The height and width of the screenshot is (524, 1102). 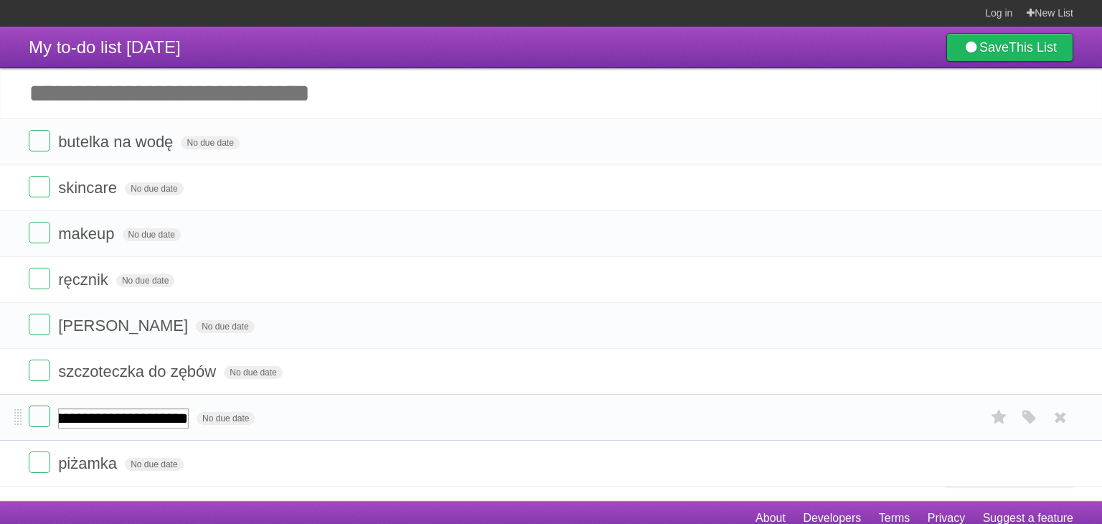 I want to click on span: szczoteczka do zębów, so click(x=138, y=371).